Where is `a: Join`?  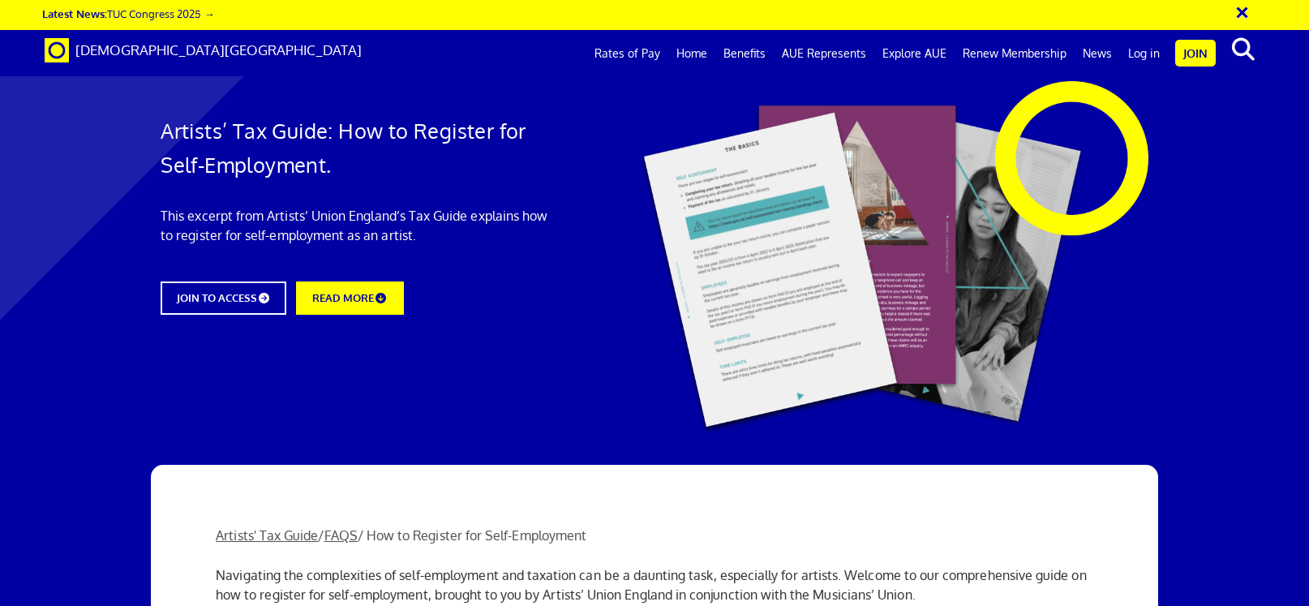 a: Join is located at coordinates (1195, 53).